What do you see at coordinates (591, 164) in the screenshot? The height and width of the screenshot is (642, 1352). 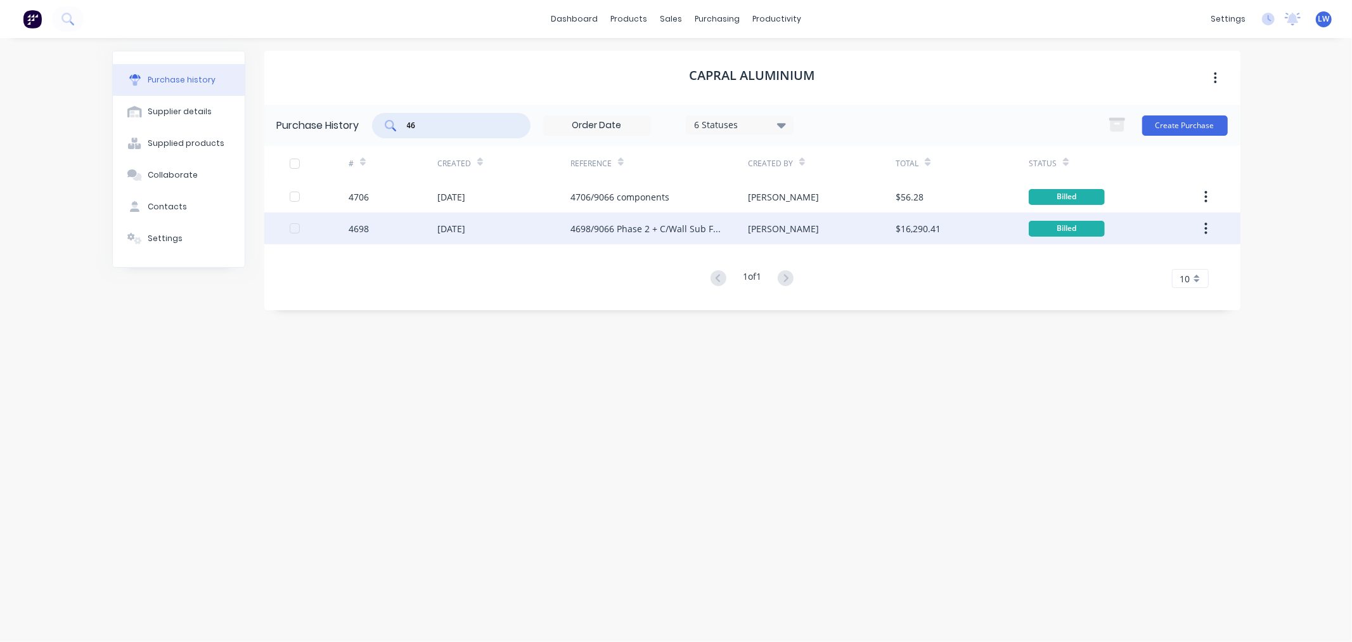 I see `div: Reference` at bounding box center [591, 164].